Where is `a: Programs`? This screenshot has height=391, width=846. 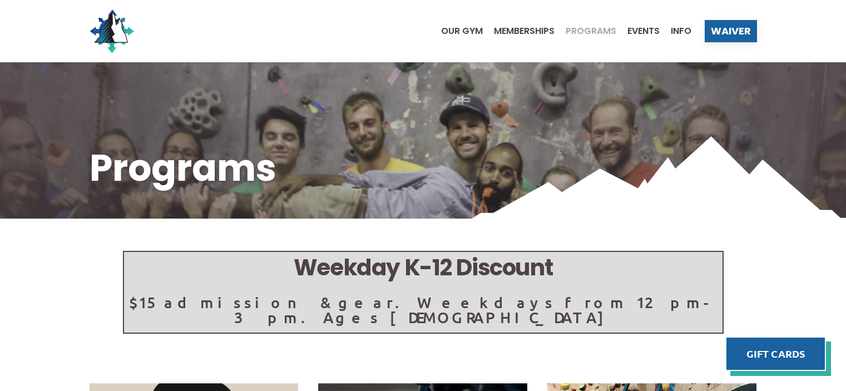 a: Programs is located at coordinates (585, 31).